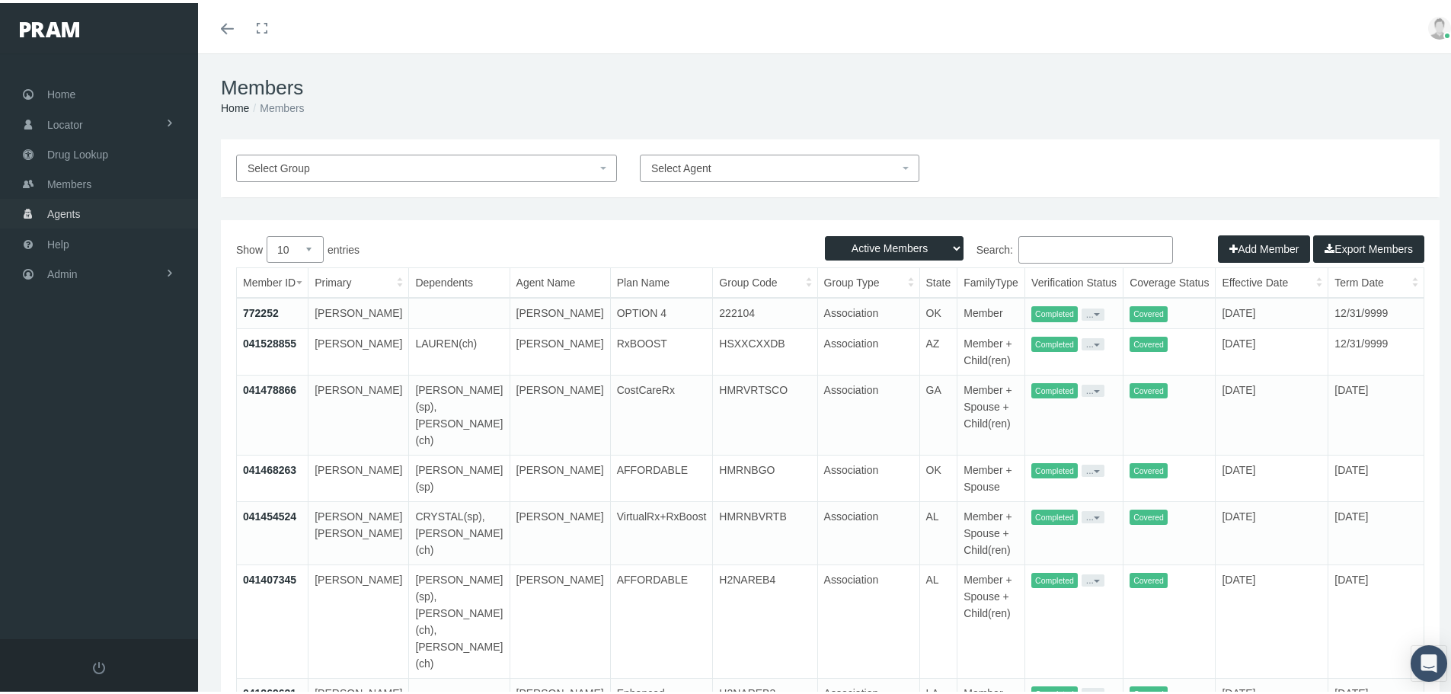  Describe the element at coordinates (1440, 25) in the screenshot. I see `img: user-placeholder.jpg` at that location.